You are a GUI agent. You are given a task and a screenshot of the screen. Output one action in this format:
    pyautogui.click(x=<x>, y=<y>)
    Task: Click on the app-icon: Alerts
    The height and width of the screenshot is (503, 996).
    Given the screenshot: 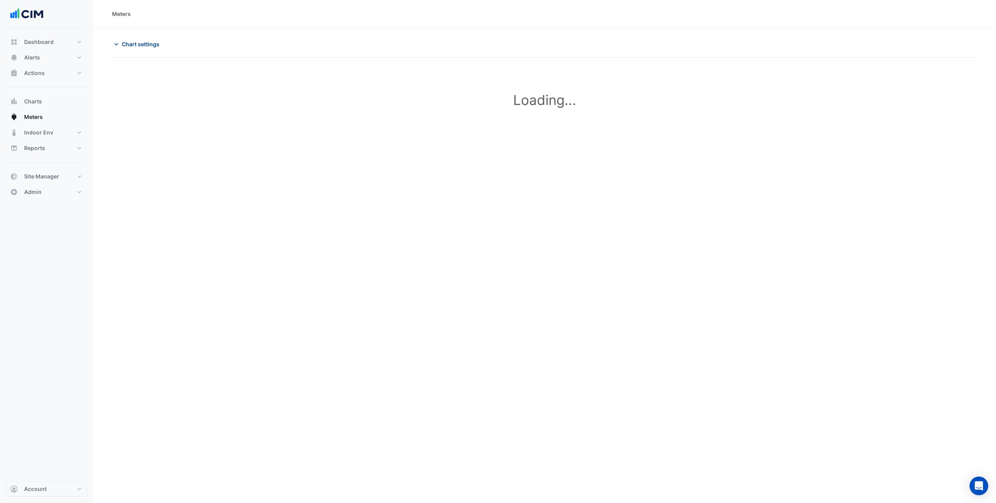 What is the action you would take?
    pyautogui.click(x=14, y=58)
    